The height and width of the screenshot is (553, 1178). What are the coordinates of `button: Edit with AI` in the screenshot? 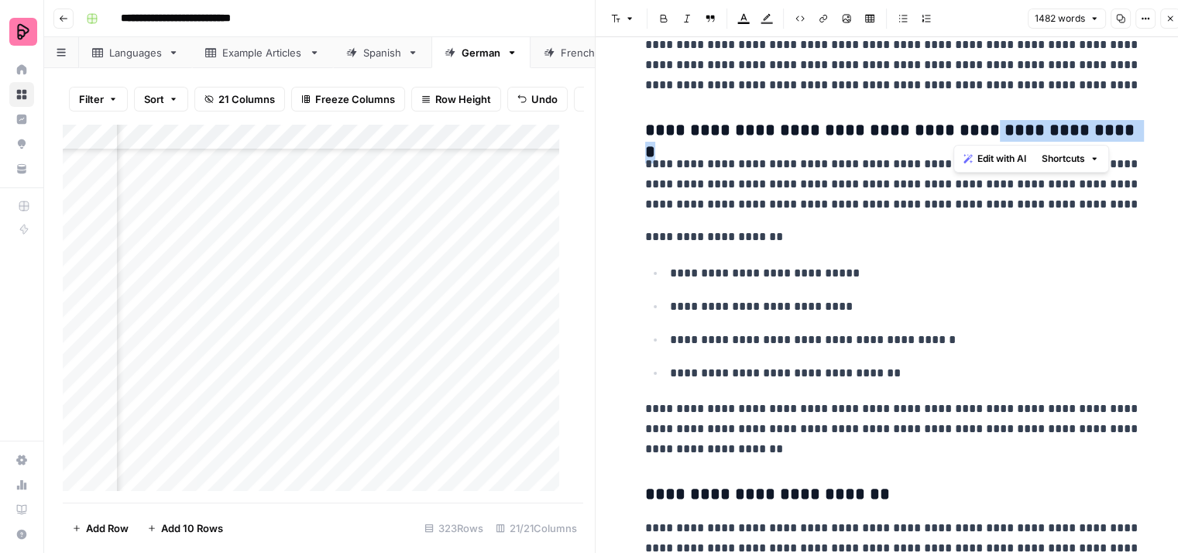 It's located at (994, 159).